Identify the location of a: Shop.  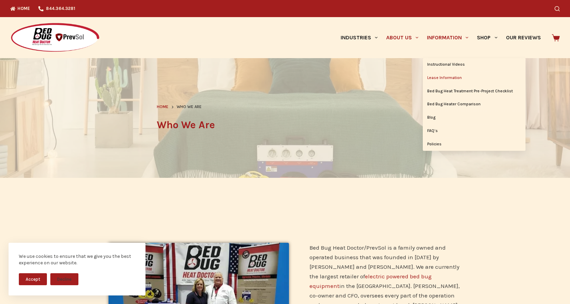
(487, 38).